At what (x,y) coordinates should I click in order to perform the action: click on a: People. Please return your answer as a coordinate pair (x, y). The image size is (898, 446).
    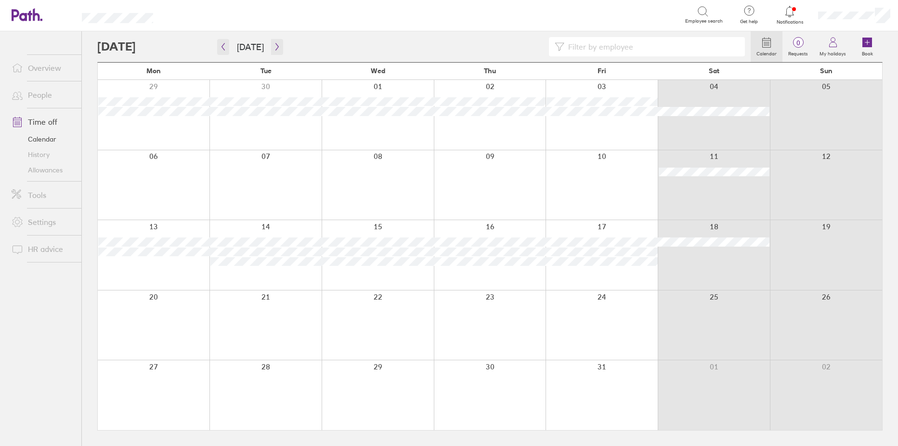
    Looking at the image, I should click on (42, 95).